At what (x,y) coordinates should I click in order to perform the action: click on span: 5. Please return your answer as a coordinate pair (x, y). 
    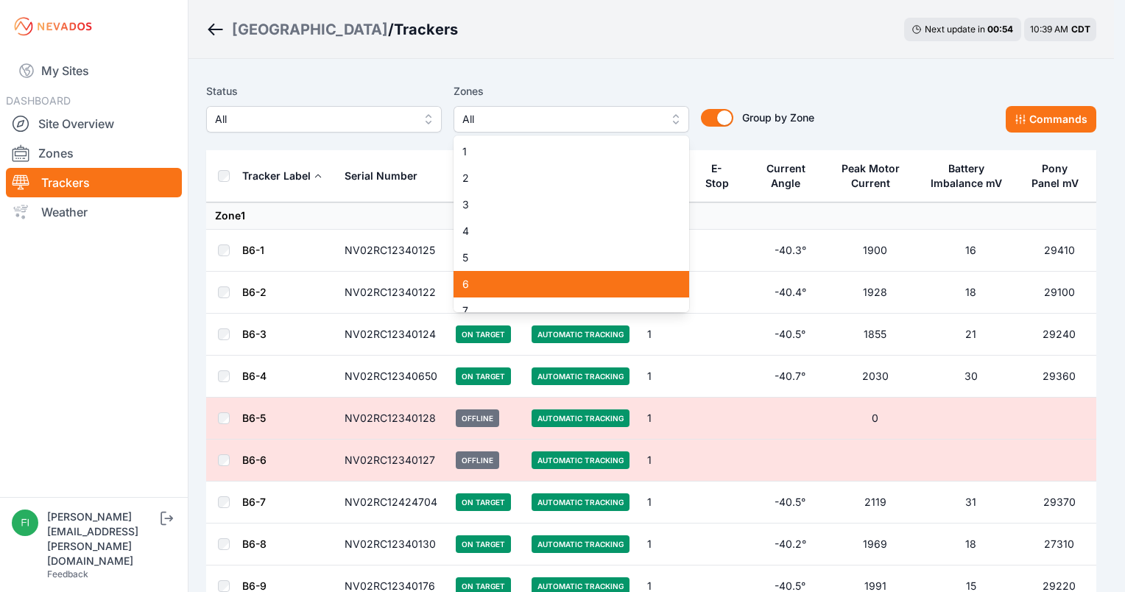
    Looking at the image, I should click on (563, 258).